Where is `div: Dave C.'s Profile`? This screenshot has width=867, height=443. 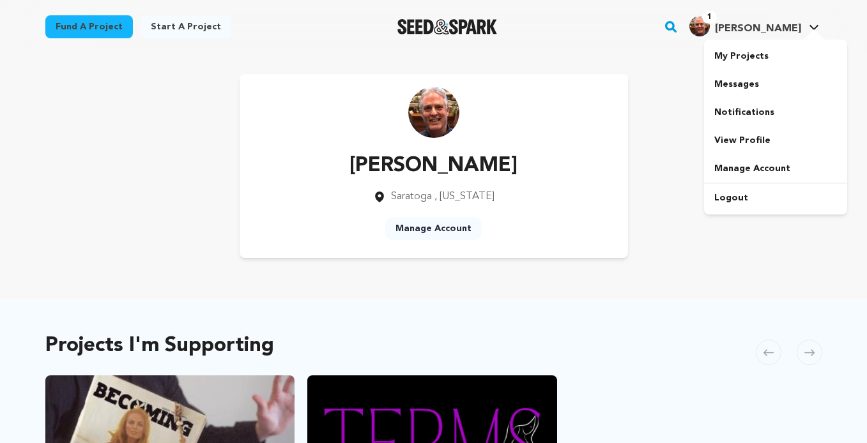 div: Dave C.'s Profile is located at coordinates (745, 26).